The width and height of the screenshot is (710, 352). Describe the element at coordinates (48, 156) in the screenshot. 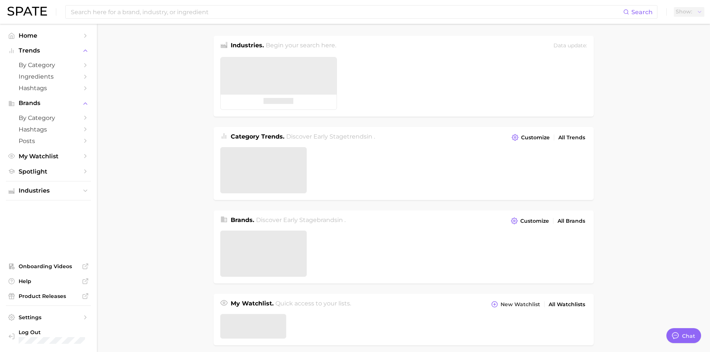

I see `span: My Watchlist` at that location.